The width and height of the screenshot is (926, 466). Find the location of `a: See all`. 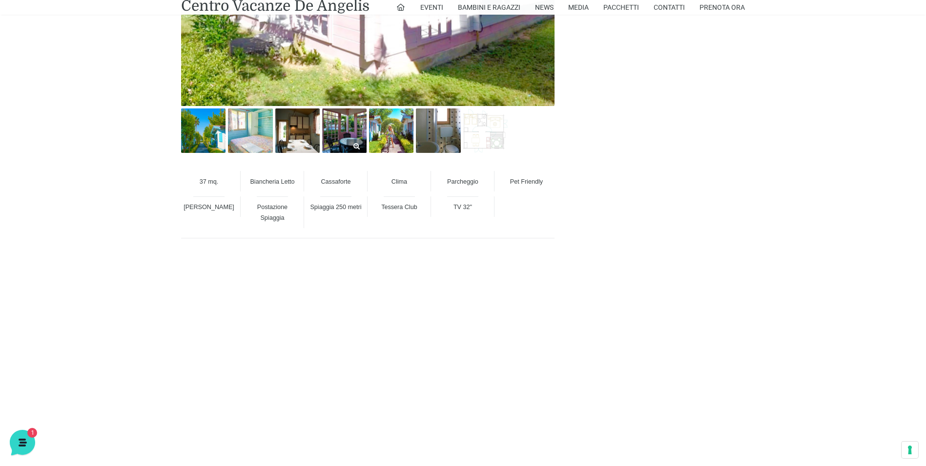

a: See all is located at coordinates (168, 98).